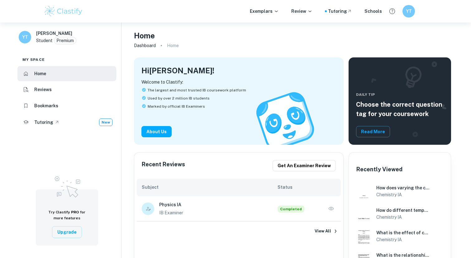  I want to click on h5: Choose the correct question tag for your coursework, so click(400, 109).